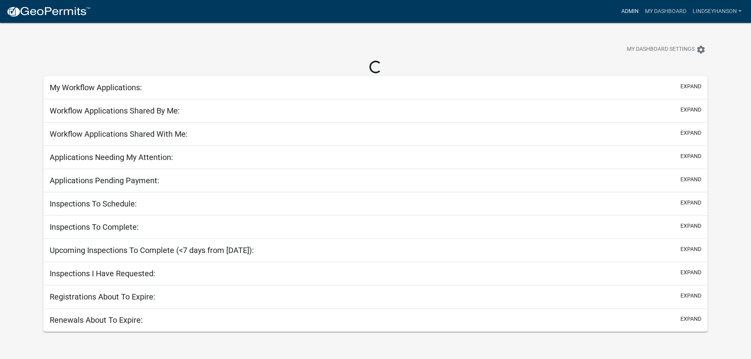  What do you see at coordinates (96, 88) in the screenshot?
I see `h5: My Workflow Applications:` at bounding box center [96, 88].